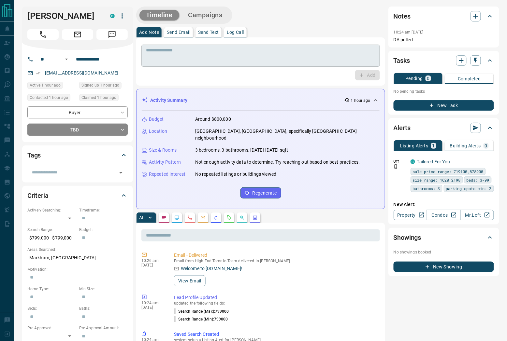 This screenshot has height=341, width=507. I want to click on button: View Email, so click(189, 281).